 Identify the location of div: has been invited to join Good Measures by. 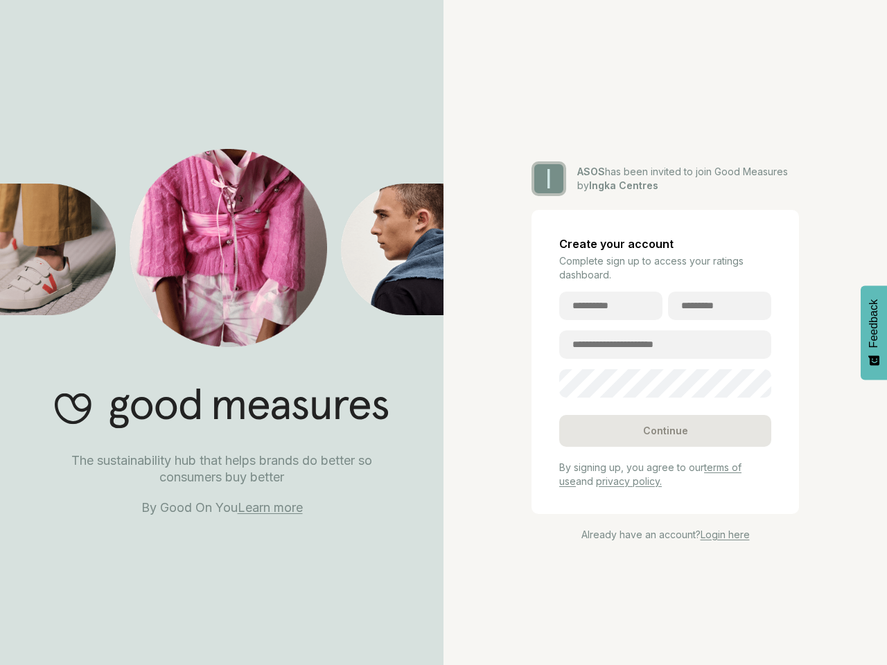
(683, 179).